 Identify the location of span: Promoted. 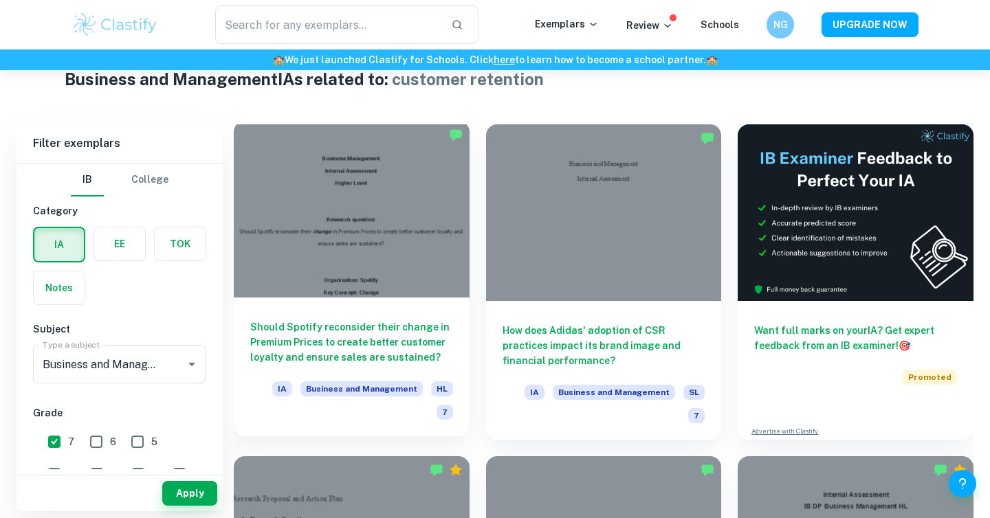
(929, 377).